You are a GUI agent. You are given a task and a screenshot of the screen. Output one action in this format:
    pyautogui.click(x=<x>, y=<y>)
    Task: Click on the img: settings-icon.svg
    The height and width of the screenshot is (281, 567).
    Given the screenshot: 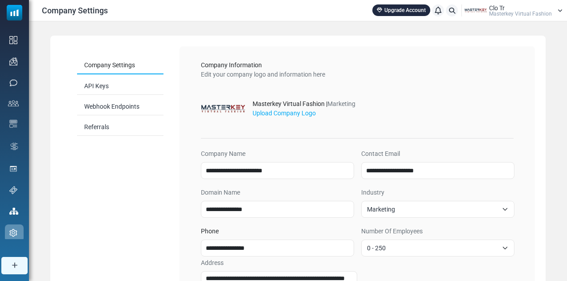 What is the action you would take?
    pyautogui.click(x=13, y=233)
    